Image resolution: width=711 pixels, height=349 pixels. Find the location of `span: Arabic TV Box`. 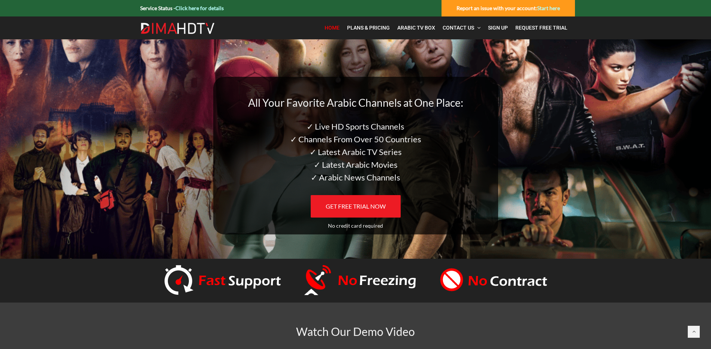

span: Arabic TV Box is located at coordinates (416, 28).